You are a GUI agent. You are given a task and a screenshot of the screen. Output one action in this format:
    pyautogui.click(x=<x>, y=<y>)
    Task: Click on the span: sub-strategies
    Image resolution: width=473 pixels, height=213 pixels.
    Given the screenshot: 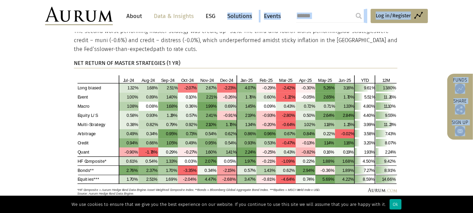 What is the action you would take?
    pyautogui.click(x=358, y=31)
    